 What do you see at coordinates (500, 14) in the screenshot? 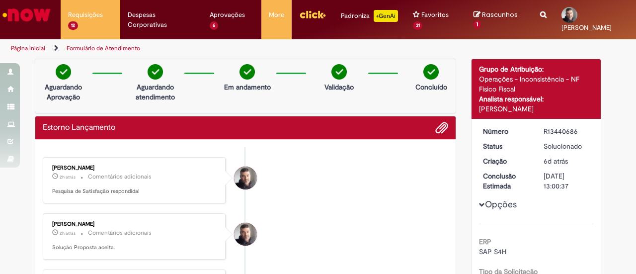
I see `span: Rascunhos` at bounding box center [500, 14].